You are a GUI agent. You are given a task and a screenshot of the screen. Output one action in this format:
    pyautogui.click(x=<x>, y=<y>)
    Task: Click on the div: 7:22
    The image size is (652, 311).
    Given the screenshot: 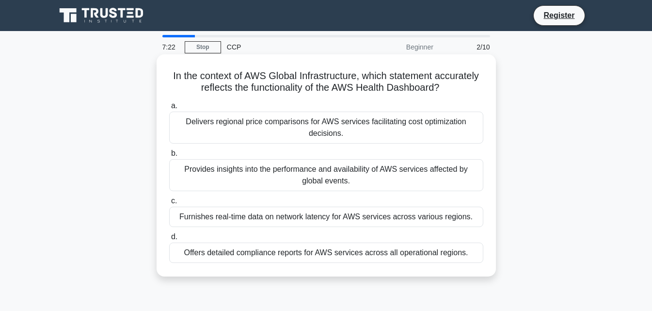 What is the action you would take?
    pyautogui.click(x=171, y=47)
    